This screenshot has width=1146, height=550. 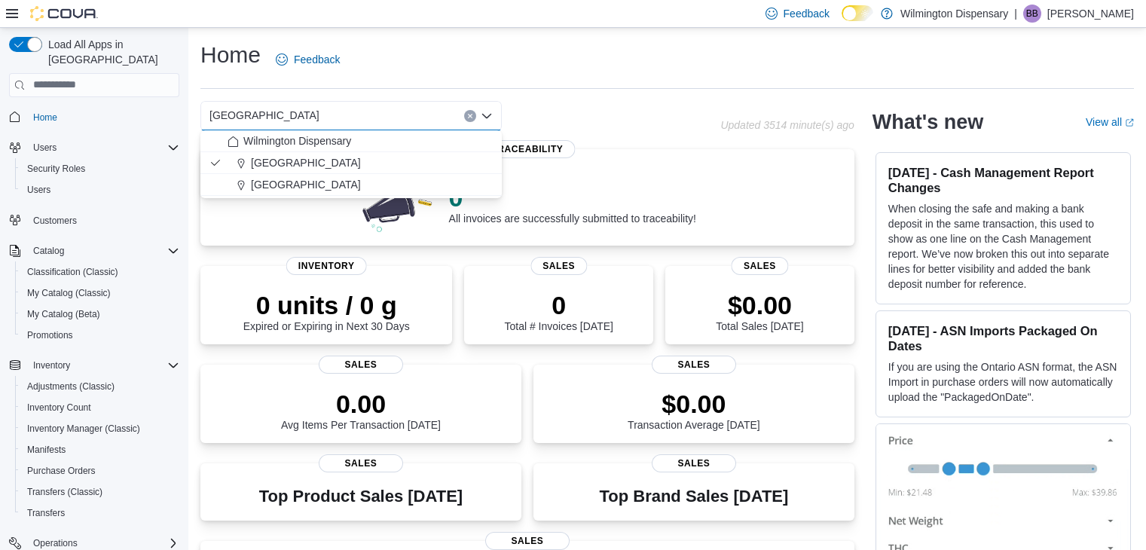 What do you see at coordinates (307, 60) in the screenshot?
I see `a: Feedback` at bounding box center [307, 60].